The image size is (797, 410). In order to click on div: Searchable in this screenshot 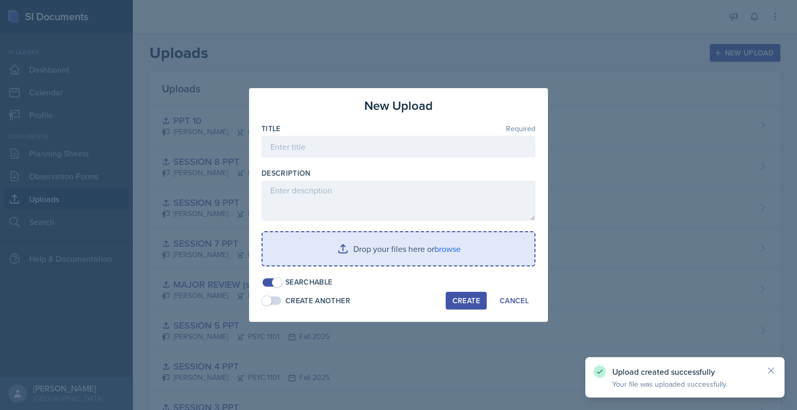, I will do `click(309, 282)`.